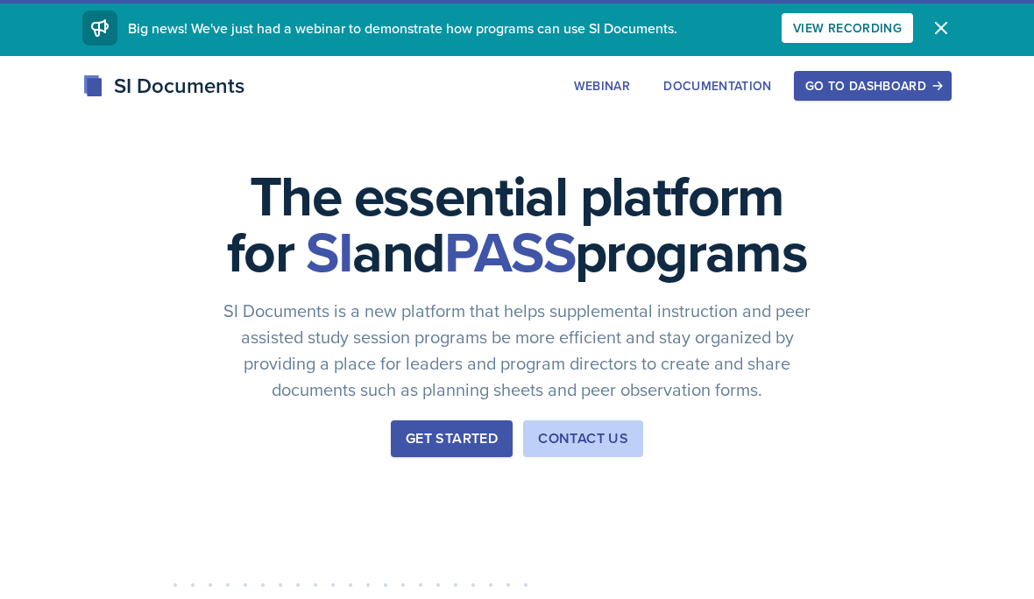 The width and height of the screenshot is (1034, 599). What do you see at coordinates (451, 439) in the screenshot?
I see `button: Get Started` at bounding box center [451, 439].